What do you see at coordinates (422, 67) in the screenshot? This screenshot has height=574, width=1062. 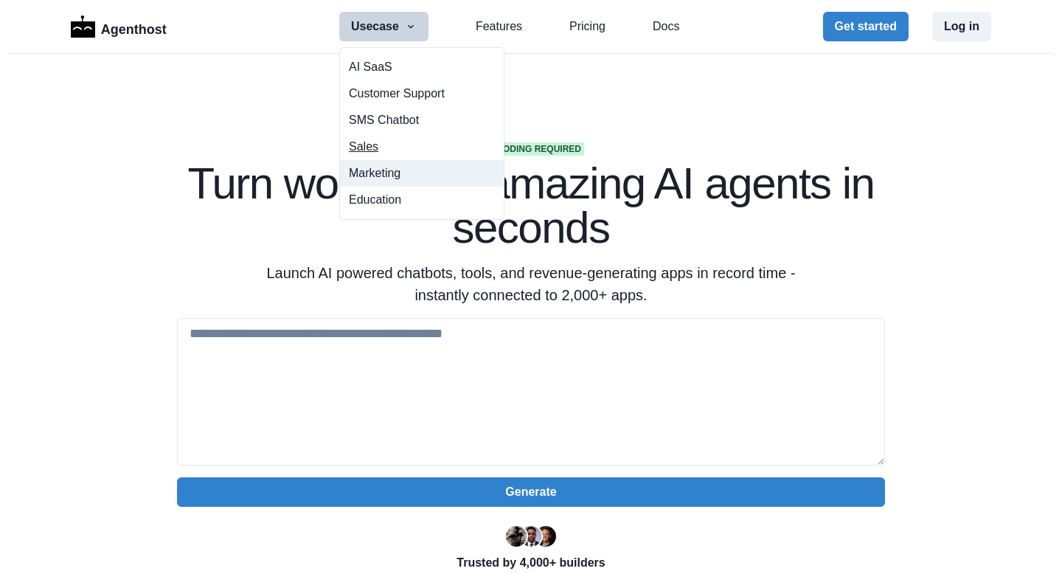 I see `button: AI SaaS` at bounding box center [422, 67].